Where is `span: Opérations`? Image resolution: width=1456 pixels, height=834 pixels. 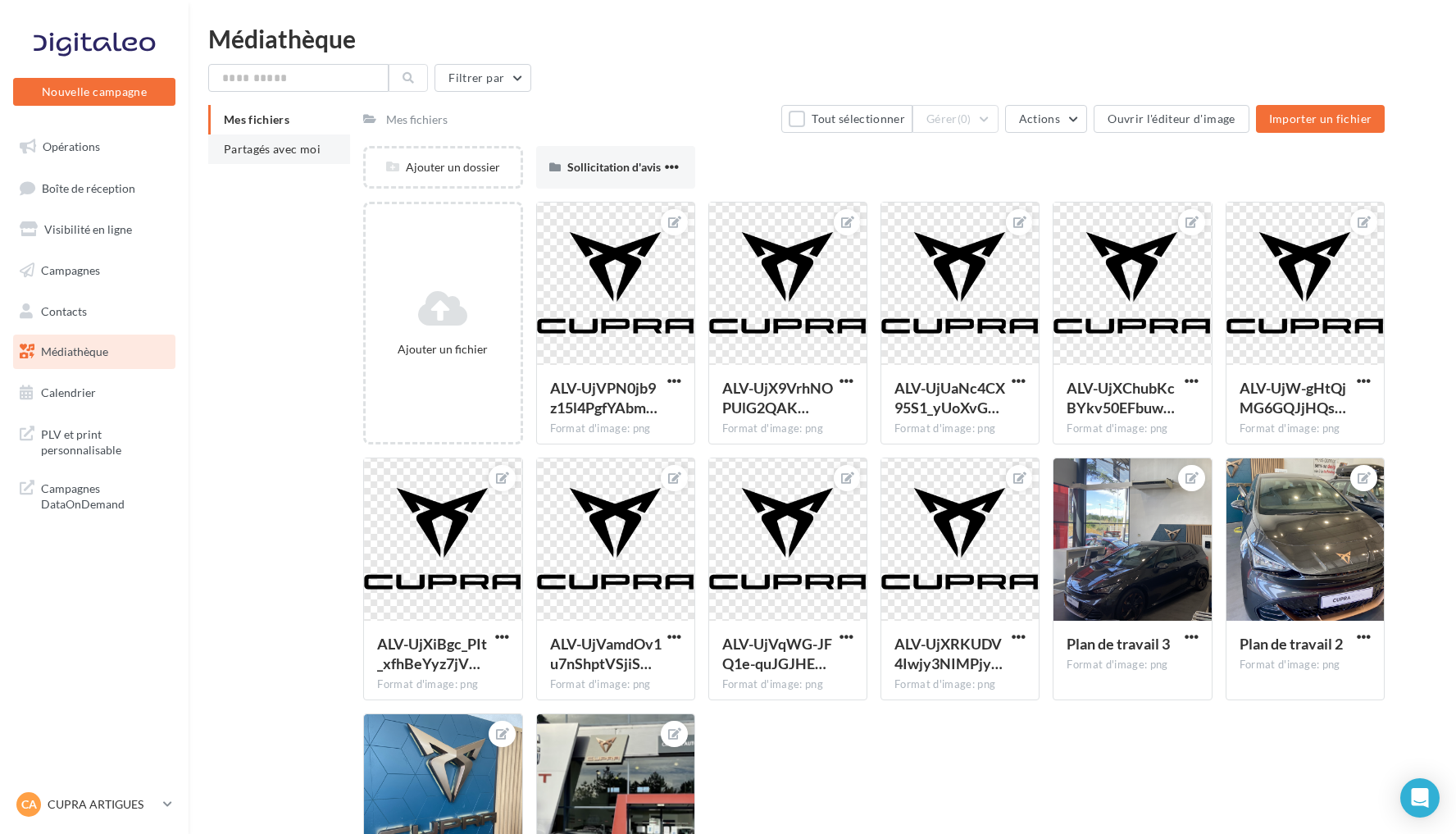 span: Opérations is located at coordinates (71, 146).